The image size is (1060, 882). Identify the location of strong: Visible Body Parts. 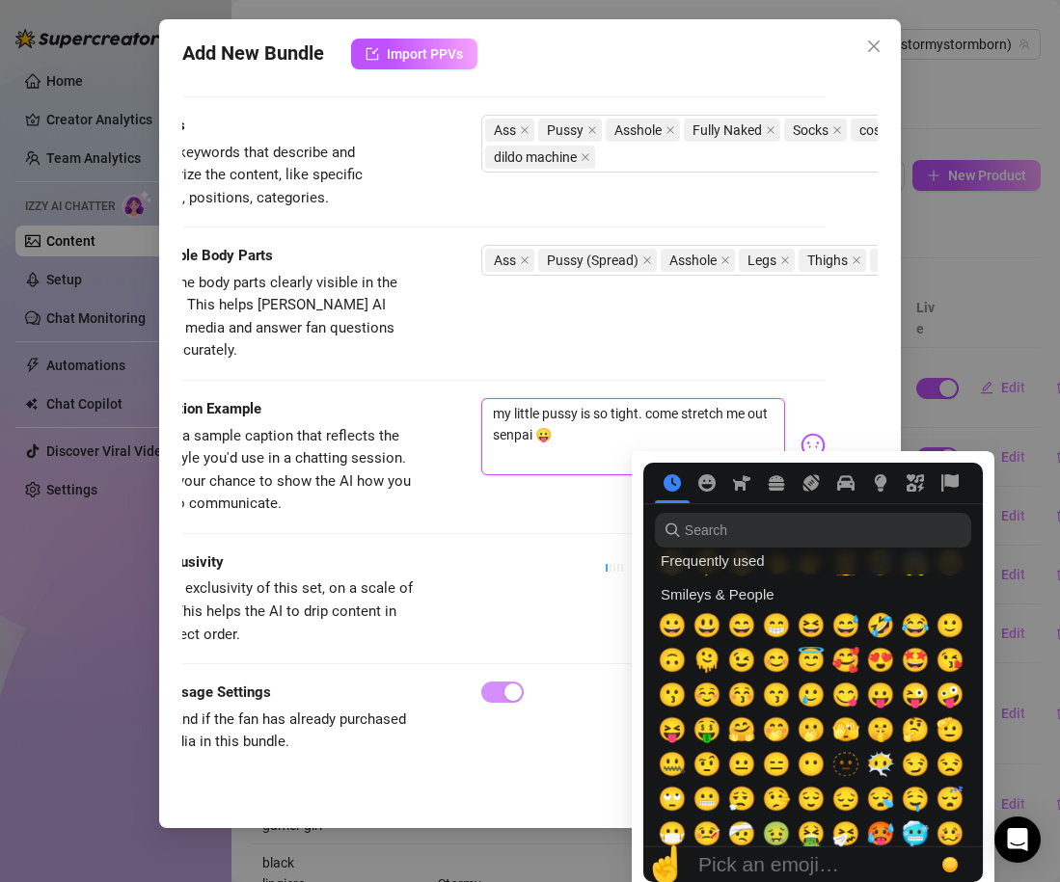
(213, 256).